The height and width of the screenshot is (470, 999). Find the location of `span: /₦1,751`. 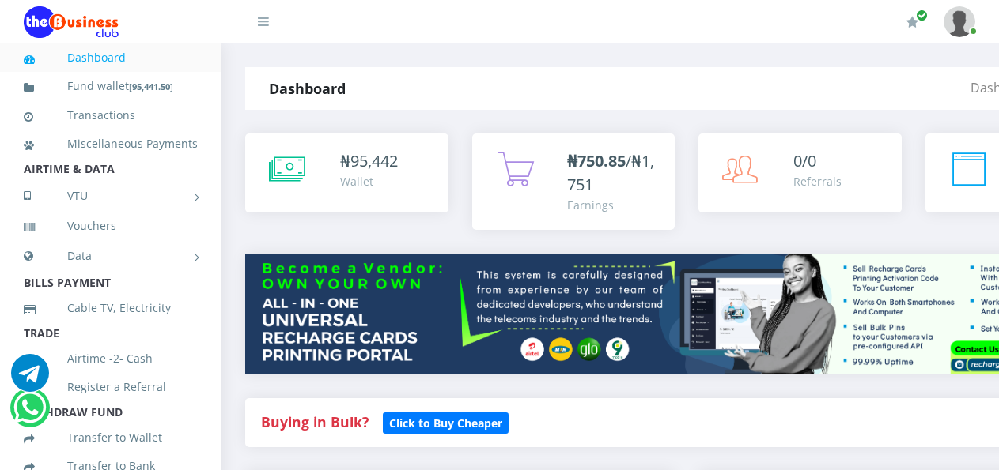

span: /₦1,751 is located at coordinates (610, 172).